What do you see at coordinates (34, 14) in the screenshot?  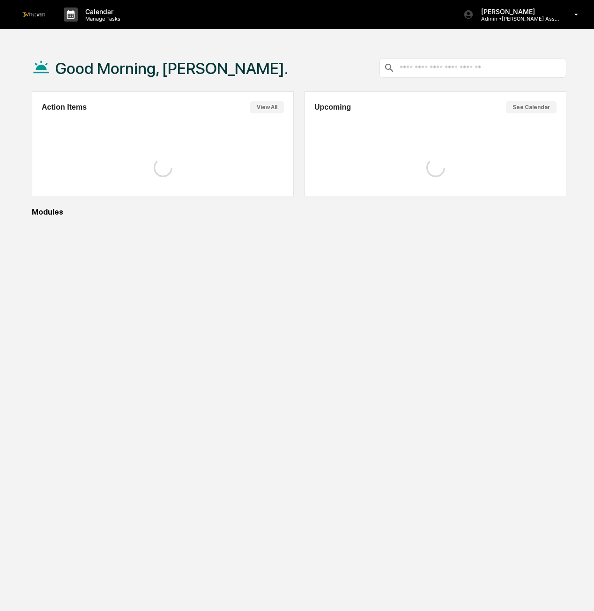 I see `img: logo` at bounding box center [34, 14].